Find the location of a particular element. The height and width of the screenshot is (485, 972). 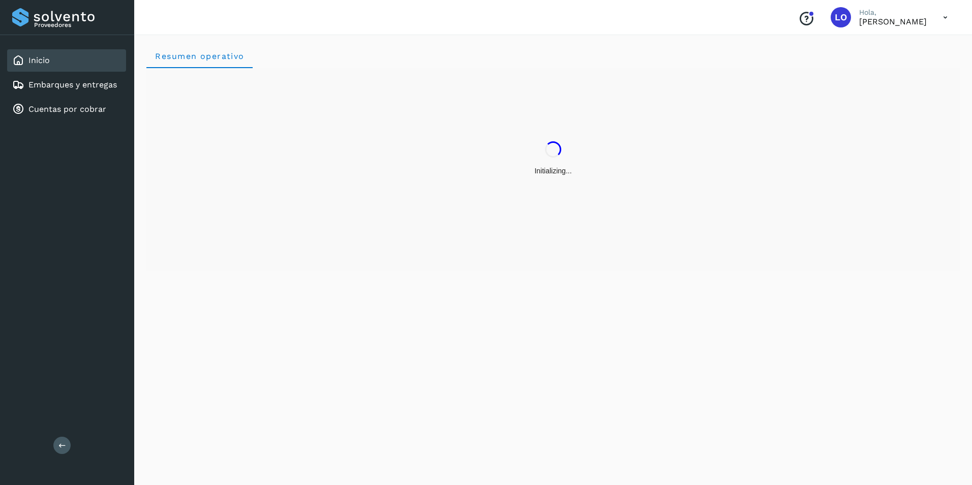

a: Embarques y entregas is located at coordinates (73, 84).